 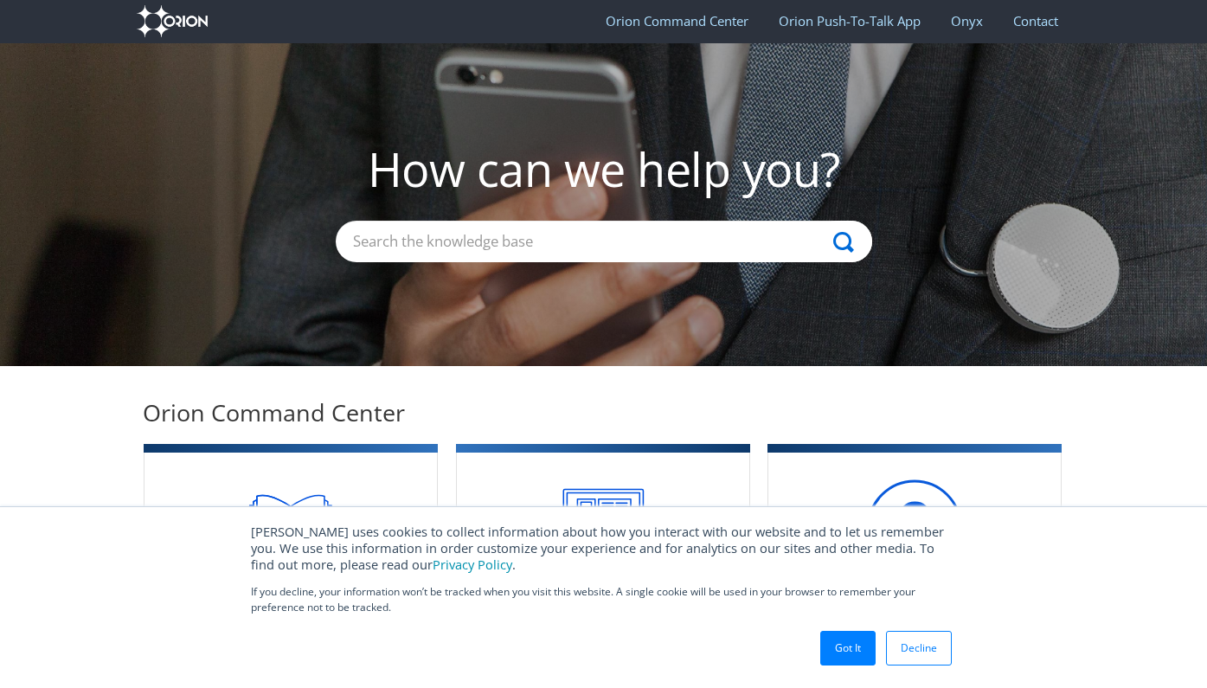 What do you see at coordinates (915, 543) in the screenshot?
I see `a: FAQ` at bounding box center [915, 543].